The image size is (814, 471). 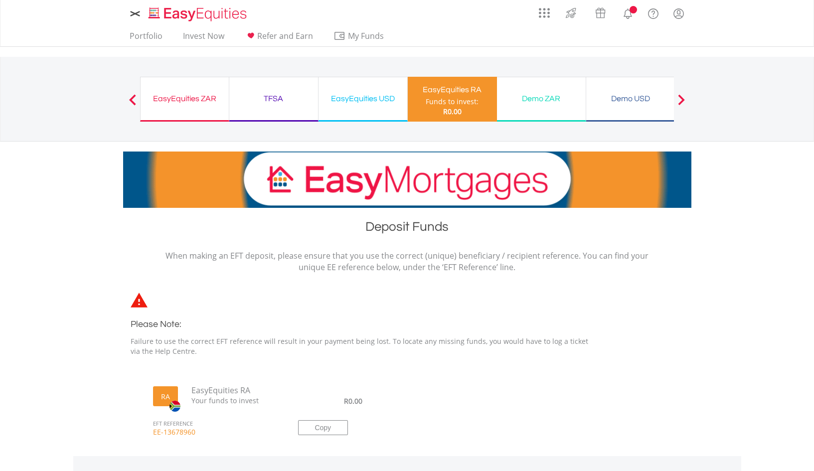 I want to click on p: Failure to use the correct EFT reference will result in your payment being lost. To locate any mi..., so click(x=365, y=346).